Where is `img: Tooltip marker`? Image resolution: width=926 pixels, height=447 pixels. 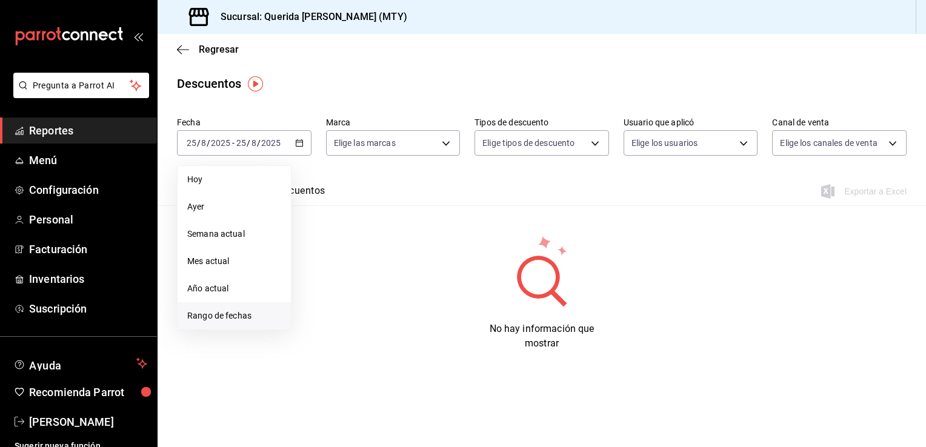 img: Tooltip marker is located at coordinates (255, 84).